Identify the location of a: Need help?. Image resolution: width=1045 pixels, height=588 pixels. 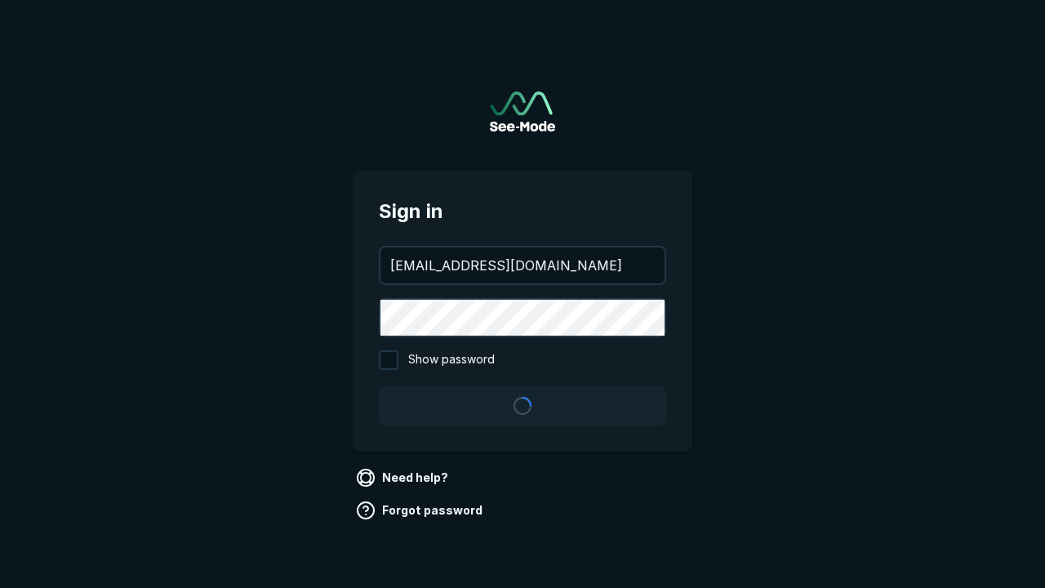
(403, 477).